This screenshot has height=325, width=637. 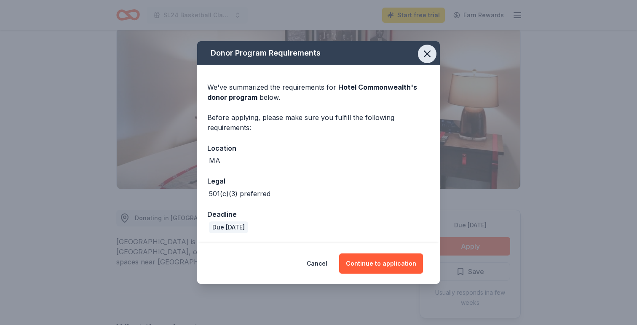 What do you see at coordinates (214, 161) in the screenshot?
I see `div: MA` at bounding box center [214, 161].